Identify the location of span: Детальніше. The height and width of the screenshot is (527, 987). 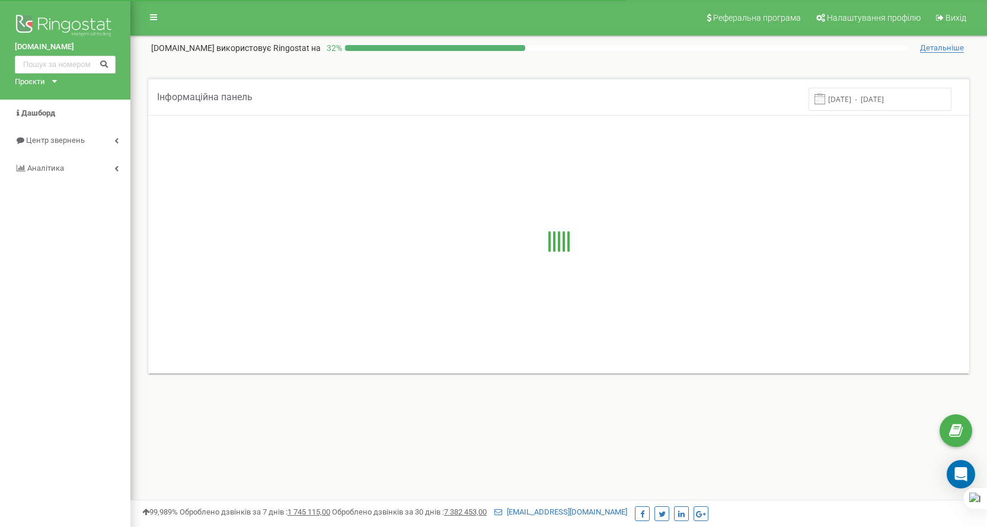
(941, 48).